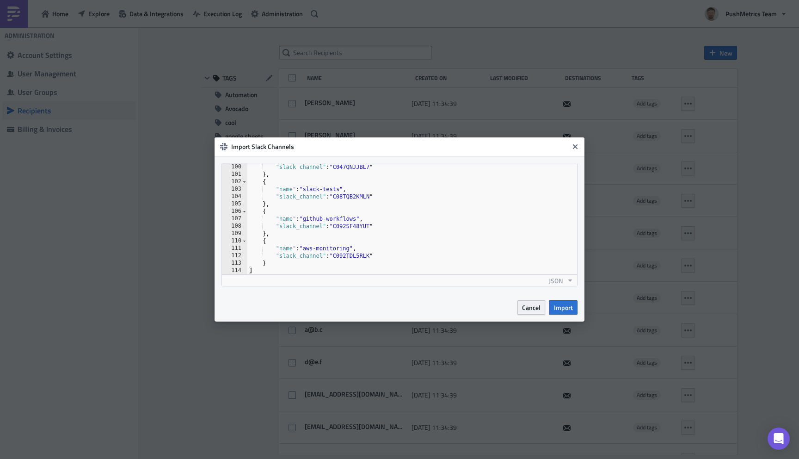 This screenshot has height=459, width=799. I want to click on h6: Import Slack Channels, so click(400, 147).